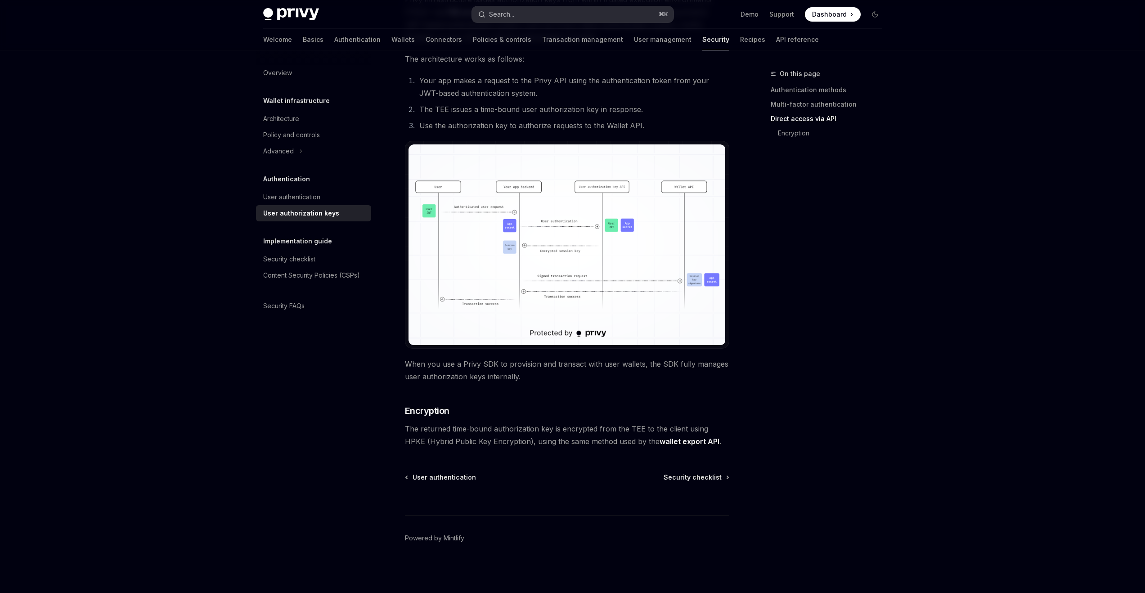 The image size is (1145, 593). What do you see at coordinates (663, 14) in the screenshot?
I see `span: ⌘ K` at bounding box center [663, 14].